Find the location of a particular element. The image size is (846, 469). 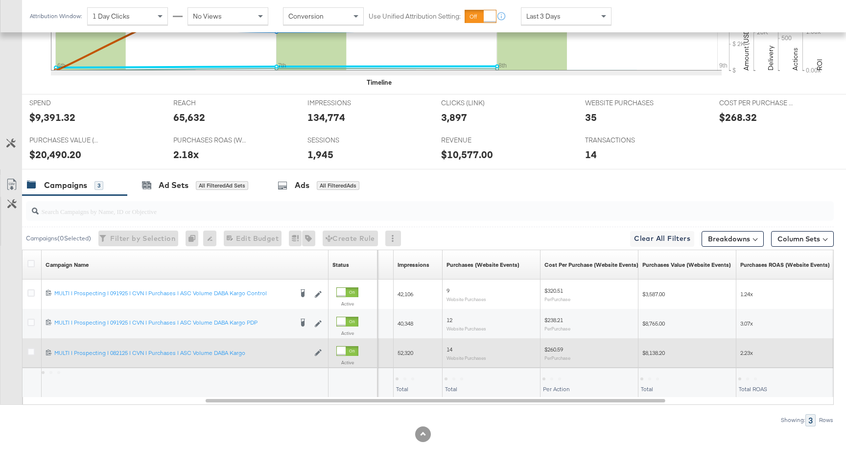

text: Actions is located at coordinates (795, 59).